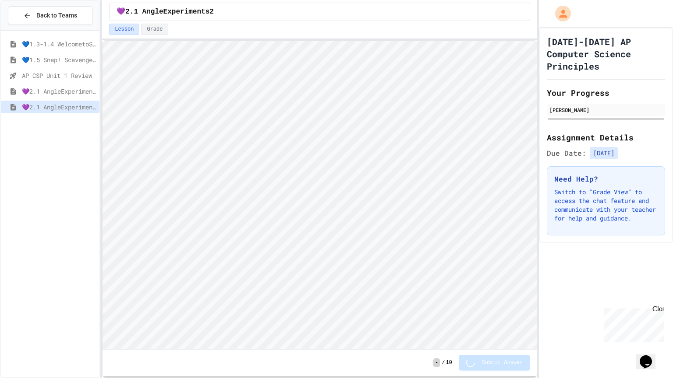 This screenshot has width=673, height=378. What do you see at coordinates (606, 205) in the screenshot?
I see `p: Switch to "Grade View" to access the chat feature and communicate with your teacher for help and ...` at bounding box center [606, 205].